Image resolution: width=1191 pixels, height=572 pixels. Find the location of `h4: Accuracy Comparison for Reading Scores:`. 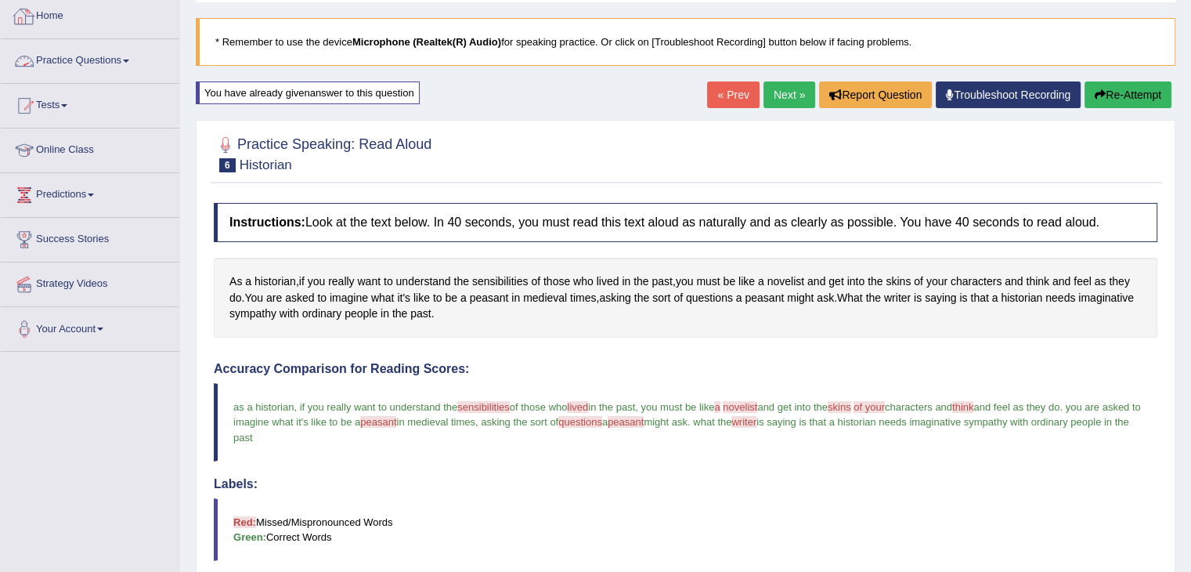

h4: Accuracy Comparison for Reading Scores: is located at coordinates (685, 369).